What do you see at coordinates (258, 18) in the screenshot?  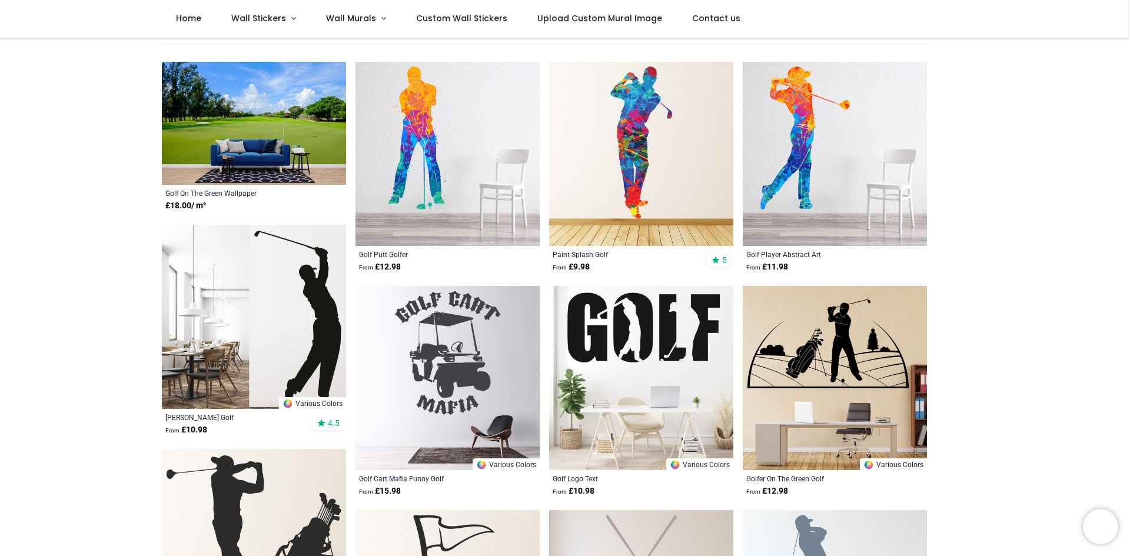 I see `span: Wall Stickers` at bounding box center [258, 18].